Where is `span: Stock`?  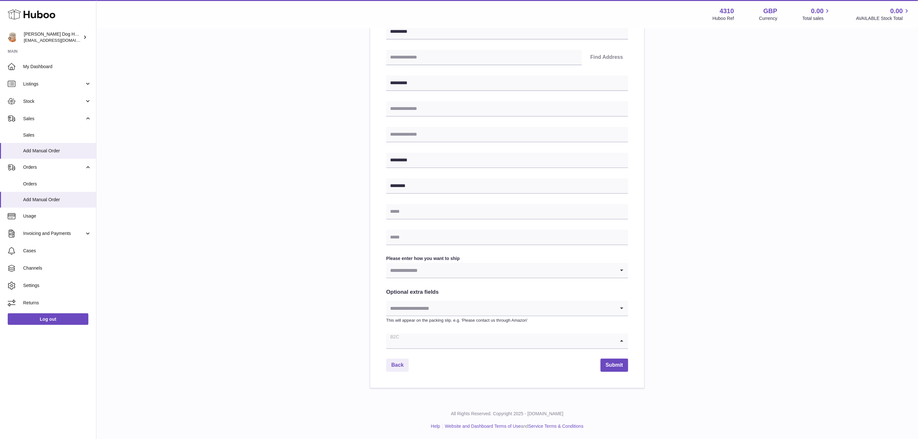
span: Stock is located at coordinates (54, 101).